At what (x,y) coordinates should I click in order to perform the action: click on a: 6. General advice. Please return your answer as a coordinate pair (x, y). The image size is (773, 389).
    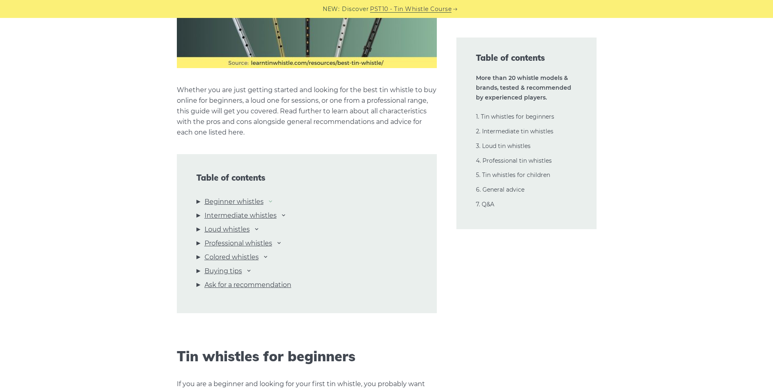
    Looking at the image, I should click on (500, 189).